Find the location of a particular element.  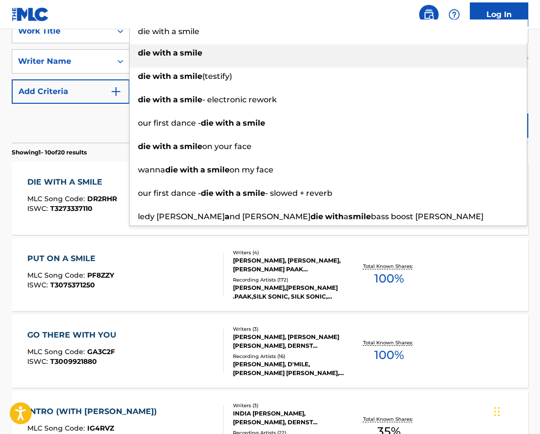

div: PUT ON A SMILE is located at coordinates (71, 259).